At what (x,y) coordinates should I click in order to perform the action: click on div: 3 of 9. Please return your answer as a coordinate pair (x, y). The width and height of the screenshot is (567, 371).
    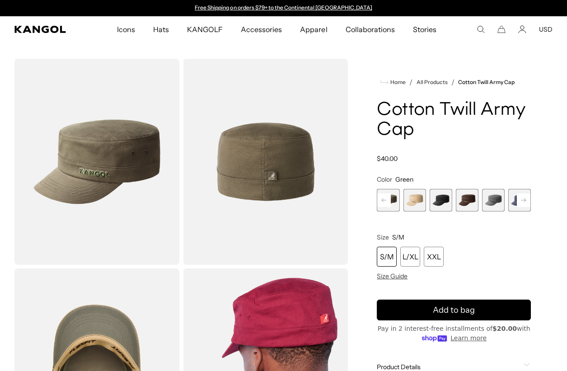
    Looking at the image, I should click on (414, 200).